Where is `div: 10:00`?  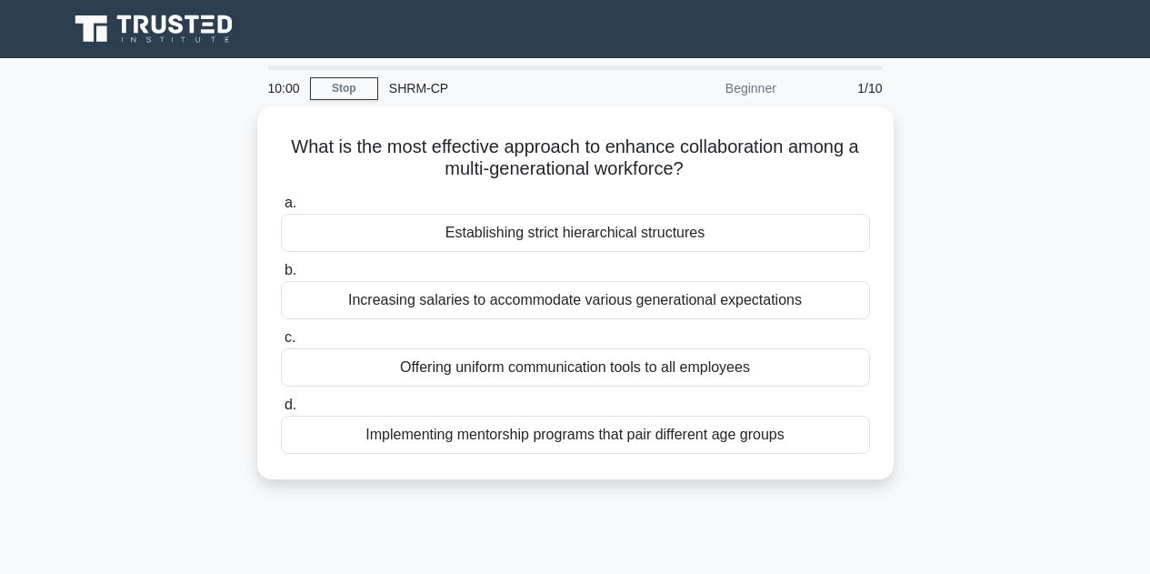
div: 10:00 is located at coordinates (284, 88).